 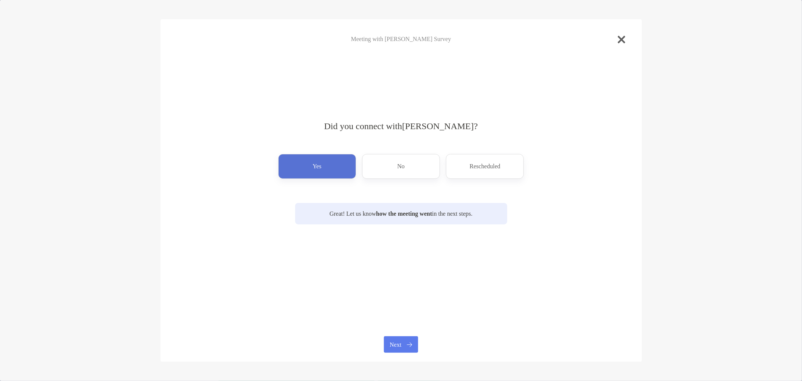 What do you see at coordinates (317, 166) in the screenshot?
I see `p: Yes` at bounding box center [317, 166].